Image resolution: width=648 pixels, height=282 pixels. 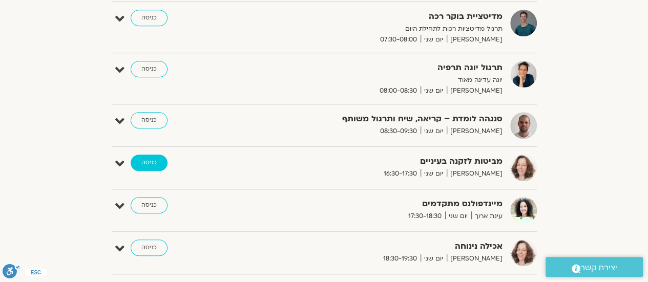 What do you see at coordinates (377, 16) in the screenshot?
I see `strong: מדיטציית בוקר רכה` at bounding box center [377, 16].